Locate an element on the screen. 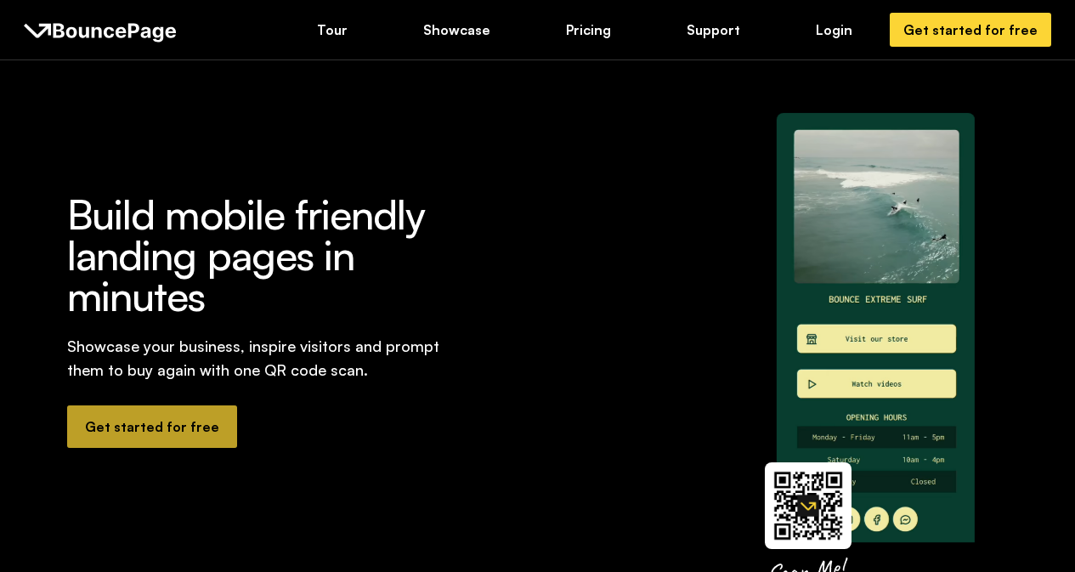 This screenshot has height=572, width=1075. div: Support is located at coordinates (713, 30).